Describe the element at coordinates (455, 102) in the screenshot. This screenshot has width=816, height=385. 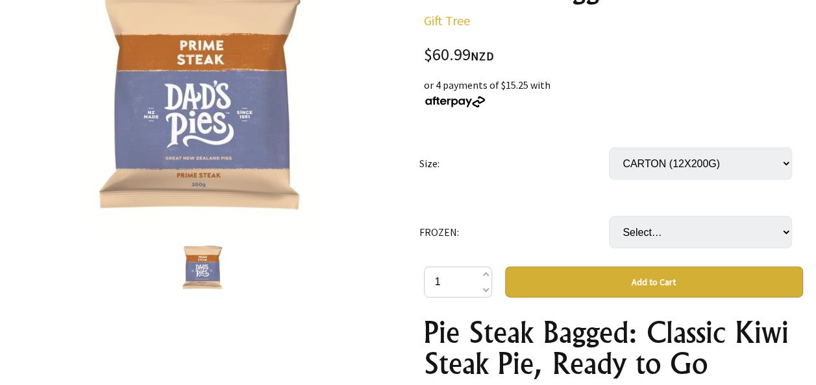
I see `img: Afterpay` at that location.